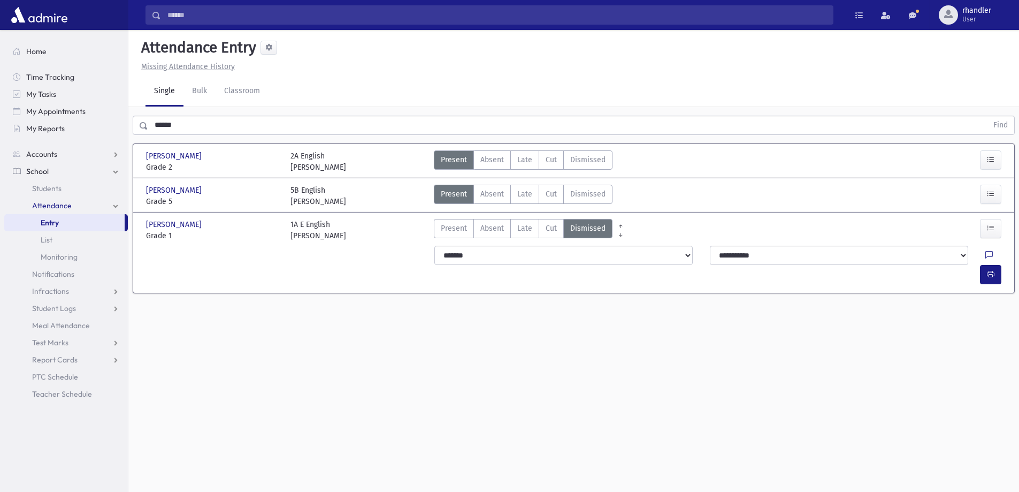 The height and width of the screenshot is (492, 1019). I want to click on input: Search, so click(497, 15).